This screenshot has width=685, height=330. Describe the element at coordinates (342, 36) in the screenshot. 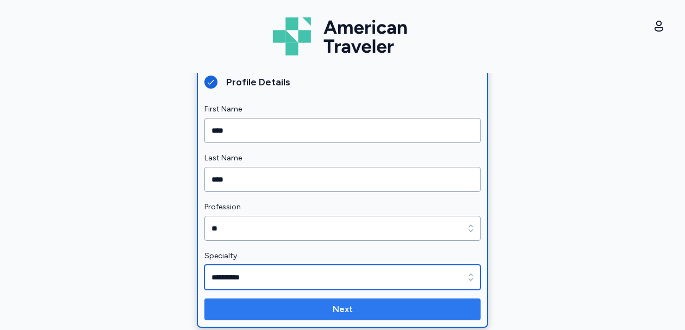

I see `img: Logo` at that location.